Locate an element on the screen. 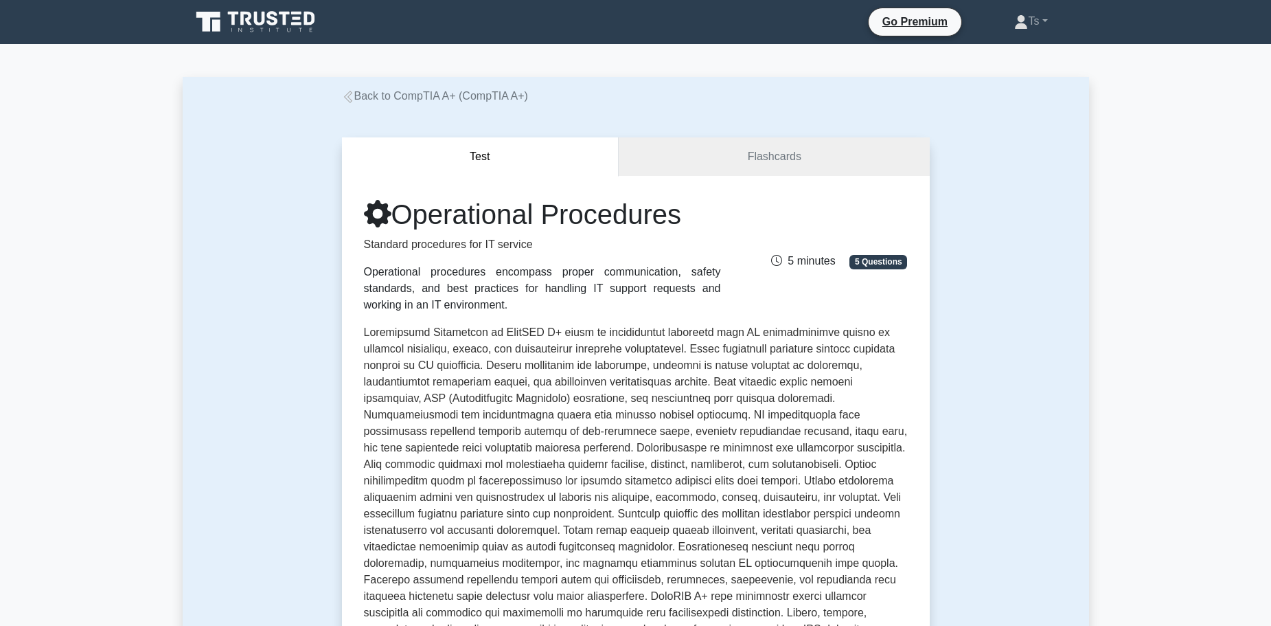 The height and width of the screenshot is (626, 1271). button: Test is located at coordinates (481, 157).